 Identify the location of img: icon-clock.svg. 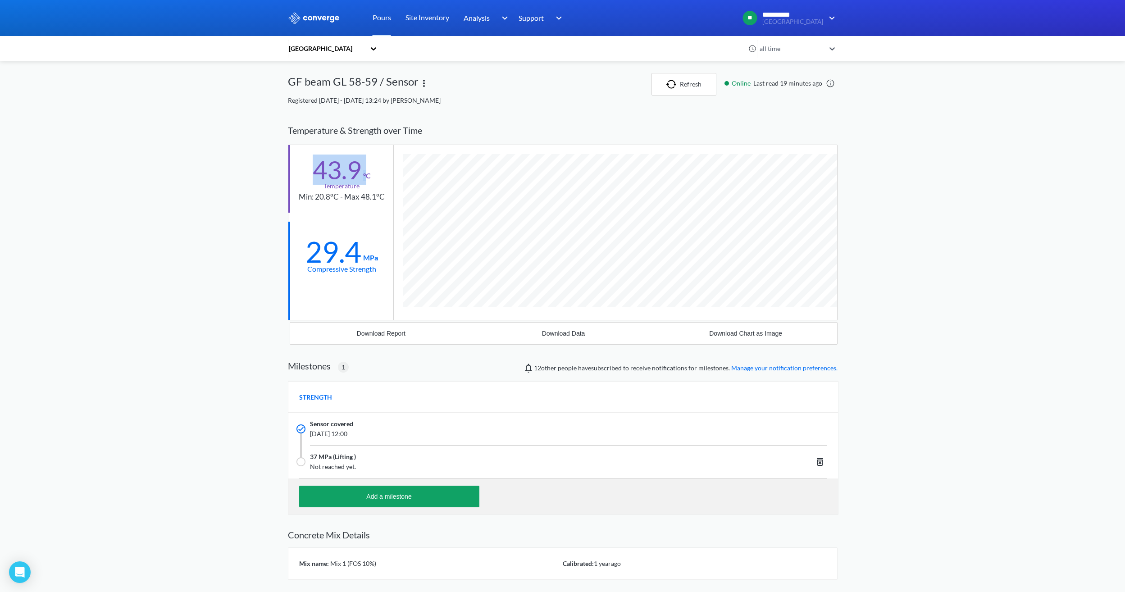
(753, 49).